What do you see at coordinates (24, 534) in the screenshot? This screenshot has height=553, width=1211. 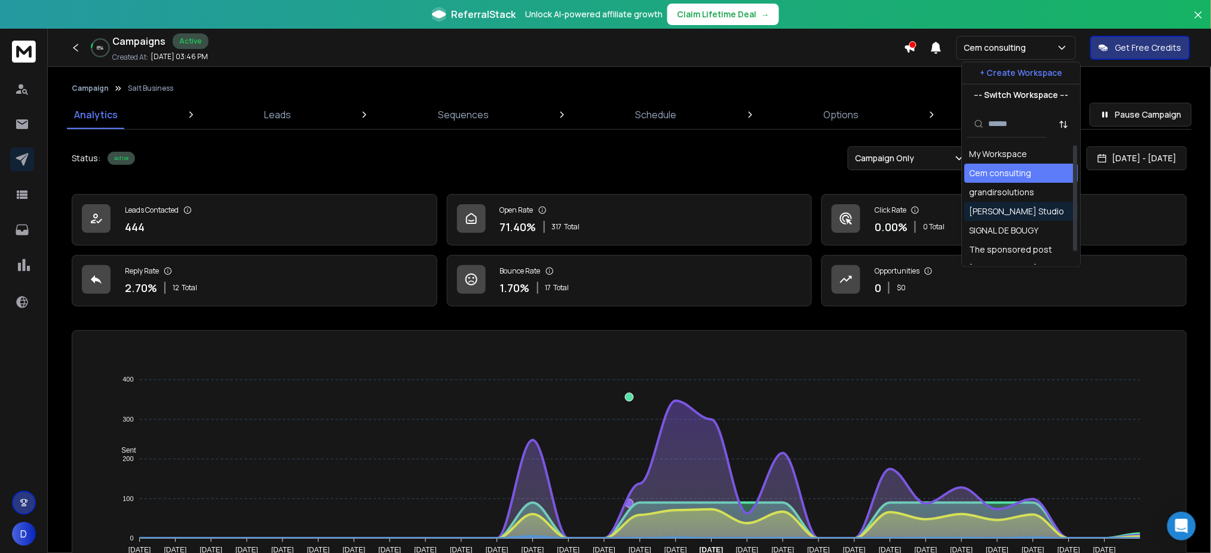 I see `button: D` at bounding box center [24, 534].